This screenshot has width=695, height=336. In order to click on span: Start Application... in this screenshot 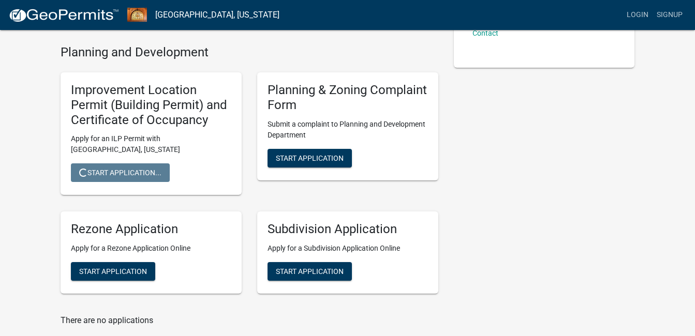, I will do `click(120, 173)`.